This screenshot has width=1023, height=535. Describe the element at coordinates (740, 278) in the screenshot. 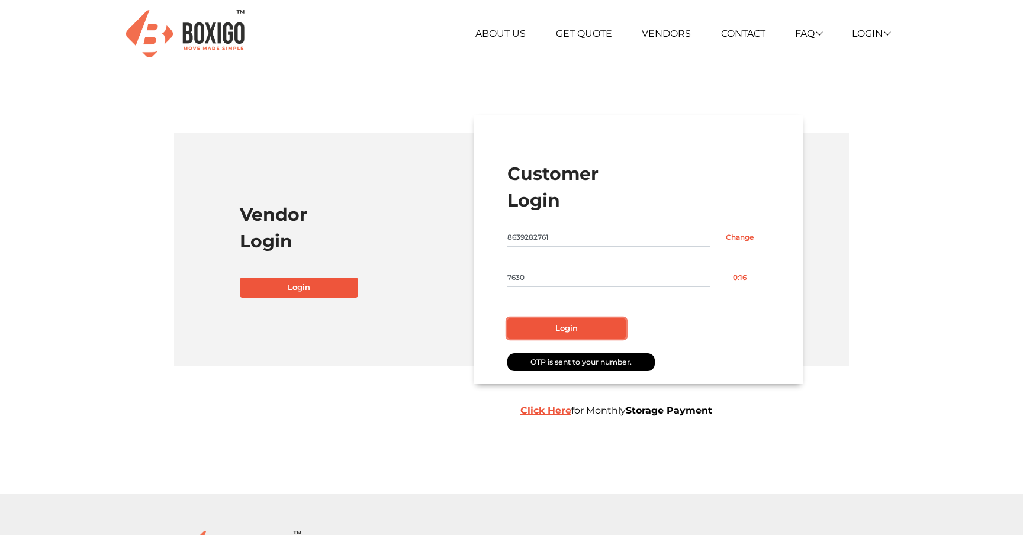

I see `button: 0:16` at that location.